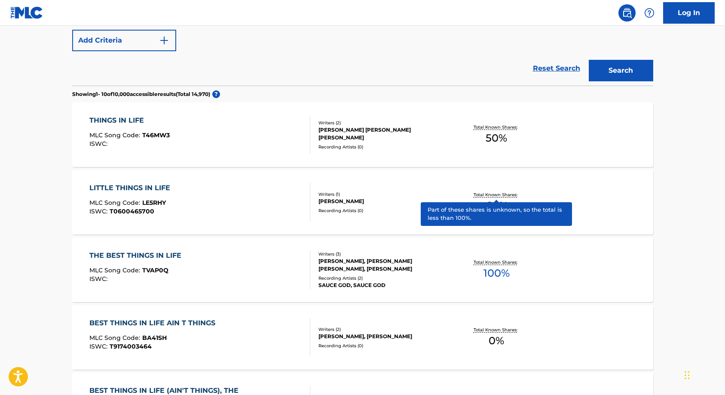  I want to click on button: Search, so click(621, 70).